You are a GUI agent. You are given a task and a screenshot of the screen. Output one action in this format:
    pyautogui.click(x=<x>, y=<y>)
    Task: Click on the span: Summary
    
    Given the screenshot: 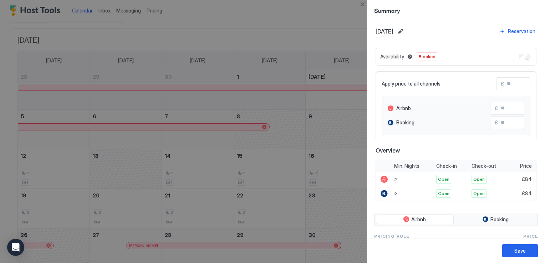 What is the action you would take?
    pyautogui.click(x=456, y=10)
    